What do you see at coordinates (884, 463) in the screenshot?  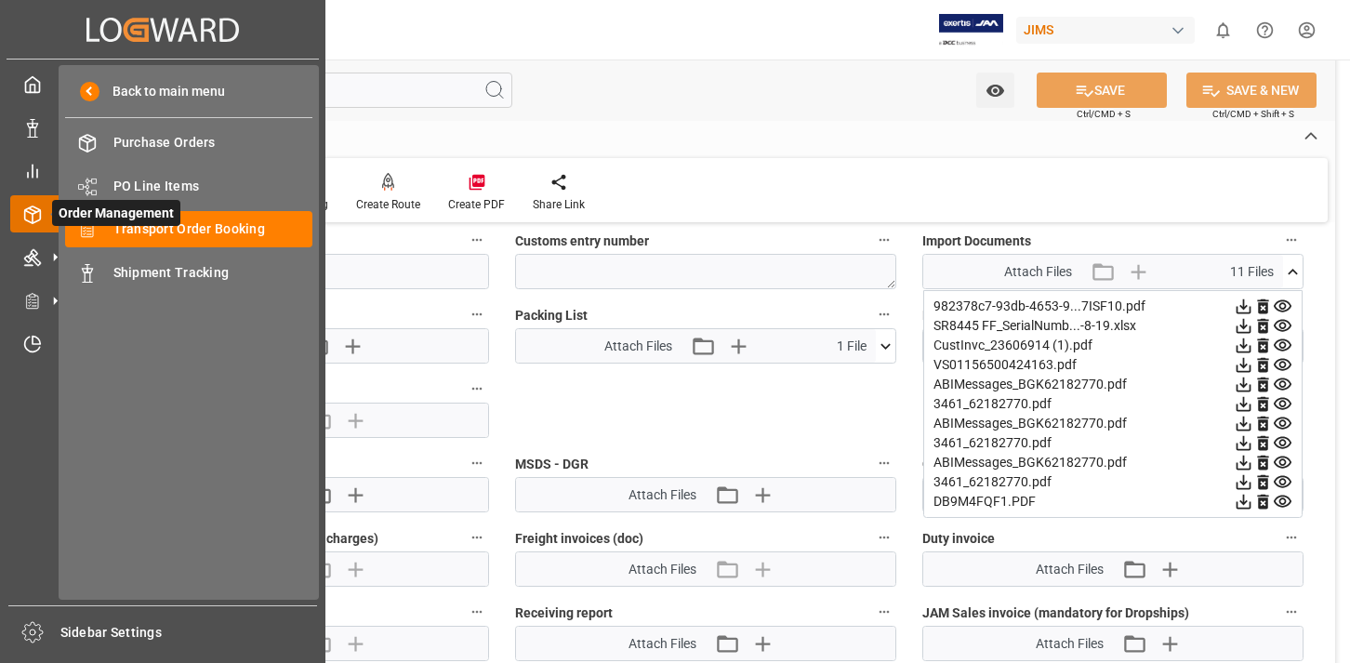 I see `button: MSDS - DGR` at bounding box center [884, 463].